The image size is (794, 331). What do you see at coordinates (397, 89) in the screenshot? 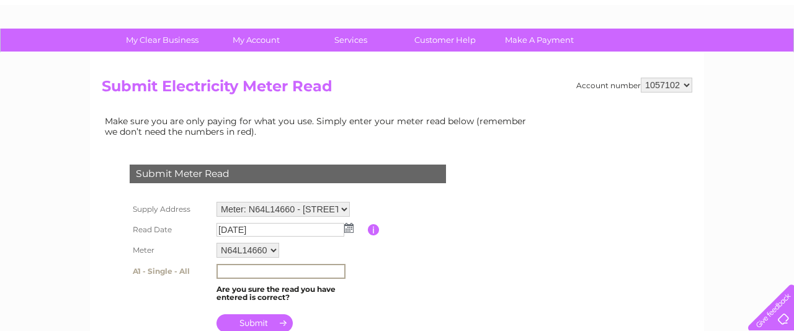
I see `h2: Submit Electricity Meter Read` at bounding box center [397, 89].